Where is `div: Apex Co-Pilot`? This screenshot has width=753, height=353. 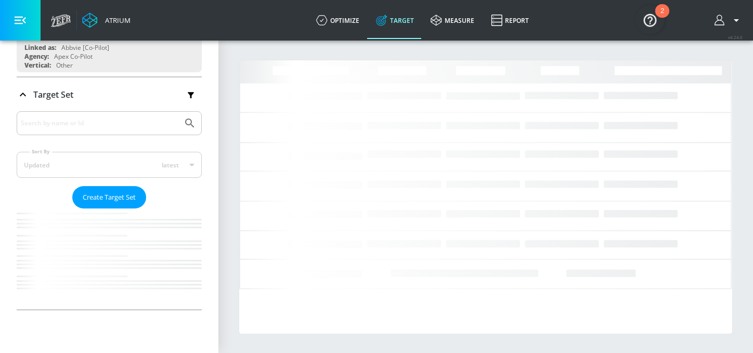 div: Apex Co-Pilot is located at coordinates (73, 56).